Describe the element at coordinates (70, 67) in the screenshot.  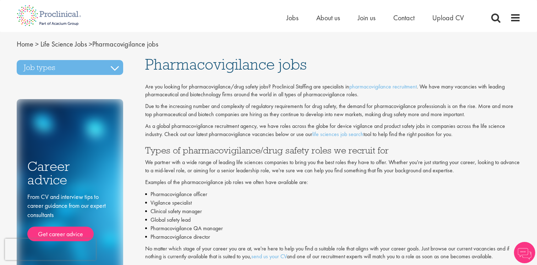
I see `h3: Job types` at that location.